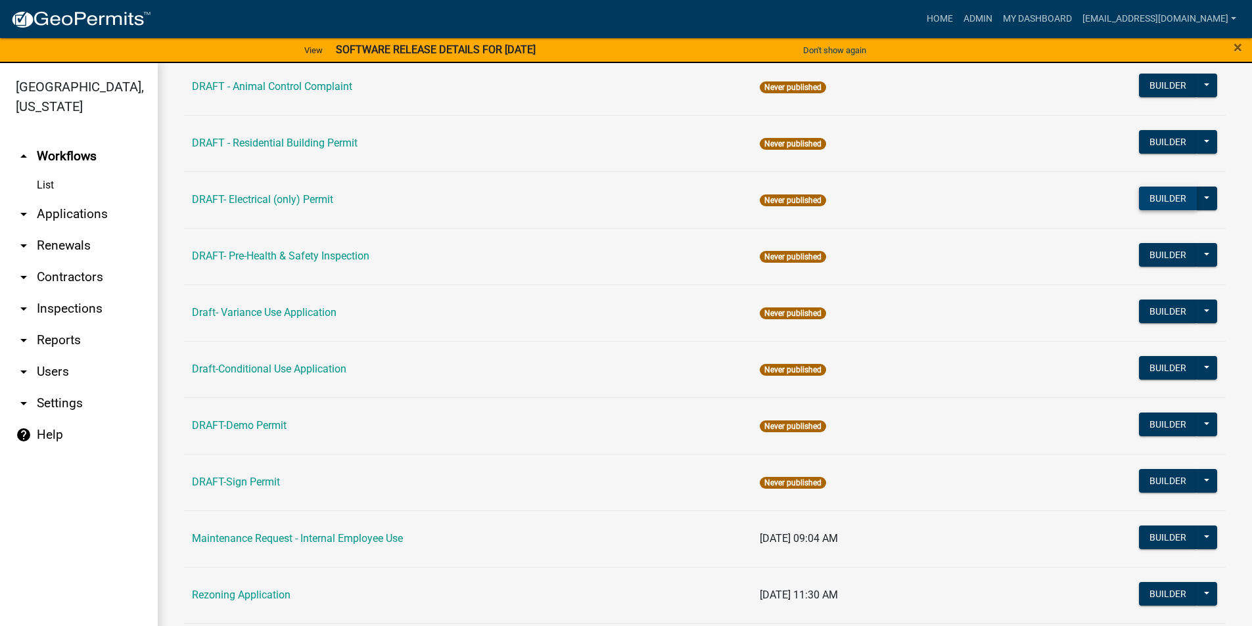  I want to click on a: DRAFT- Electrical (only) Permit, so click(262, 199).